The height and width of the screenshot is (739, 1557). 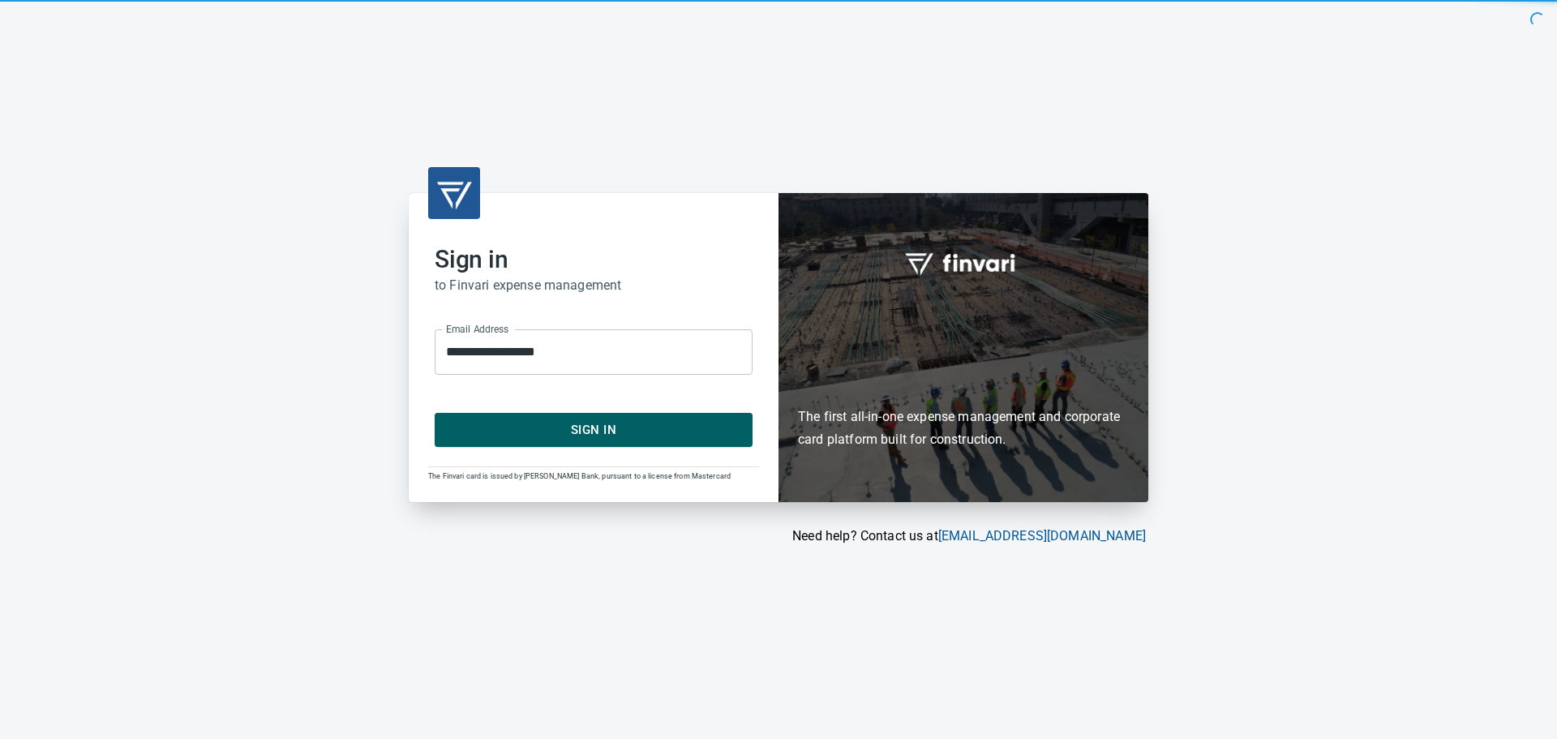 I want to click on span: Sign In, so click(x=594, y=430).